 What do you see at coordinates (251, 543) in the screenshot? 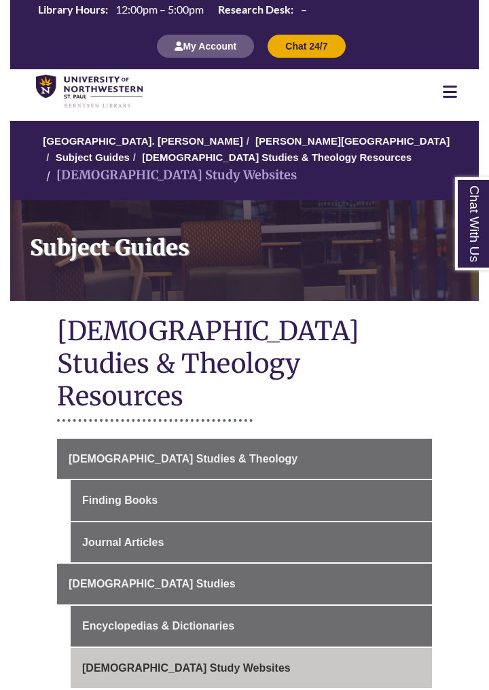
I see `a: Journal Articles` at bounding box center [251, 543].